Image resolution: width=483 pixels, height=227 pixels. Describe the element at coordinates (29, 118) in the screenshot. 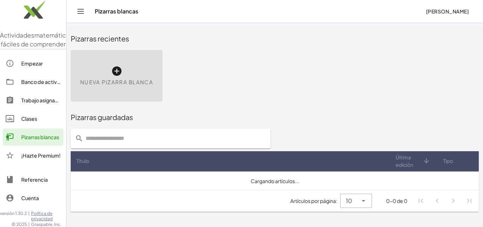

I see `font: Clases` at that location.